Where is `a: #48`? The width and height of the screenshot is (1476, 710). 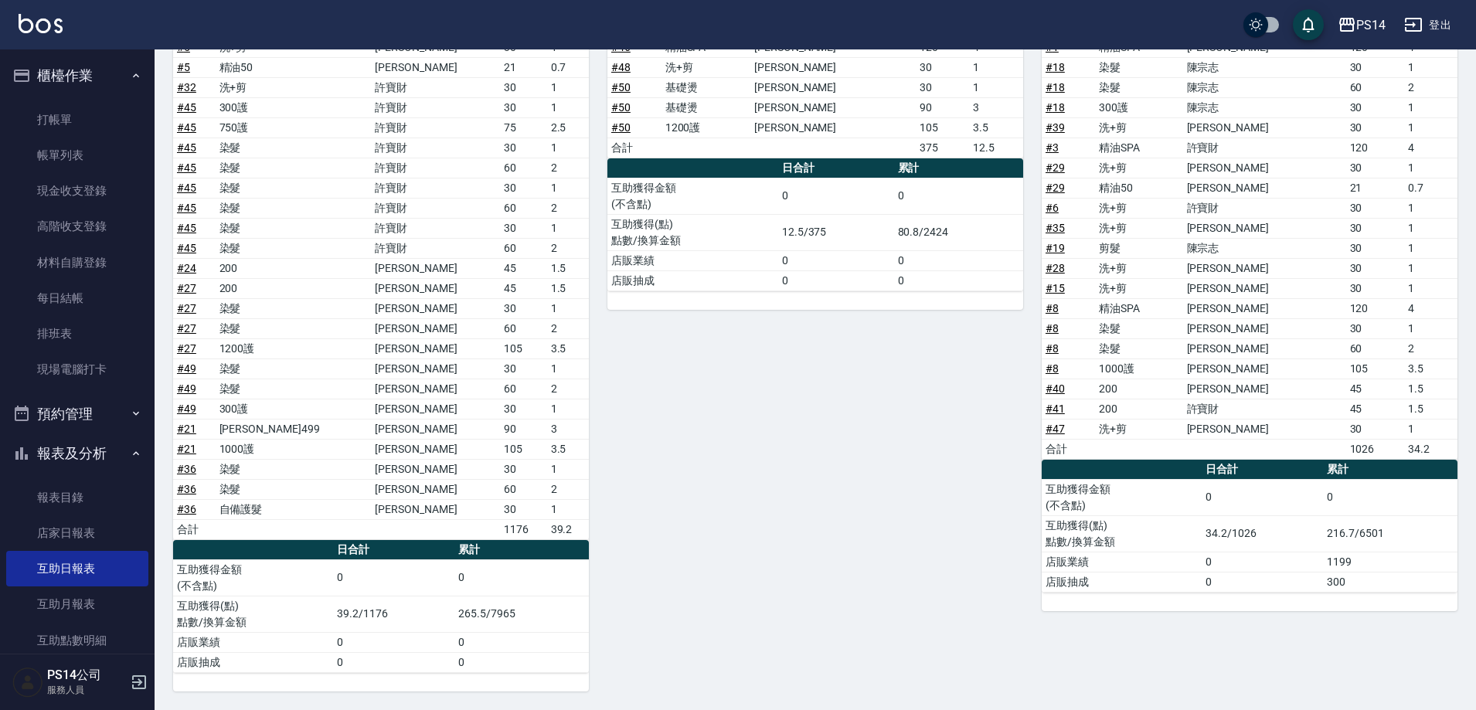
a: #48 is located at coordinates (621, 67).